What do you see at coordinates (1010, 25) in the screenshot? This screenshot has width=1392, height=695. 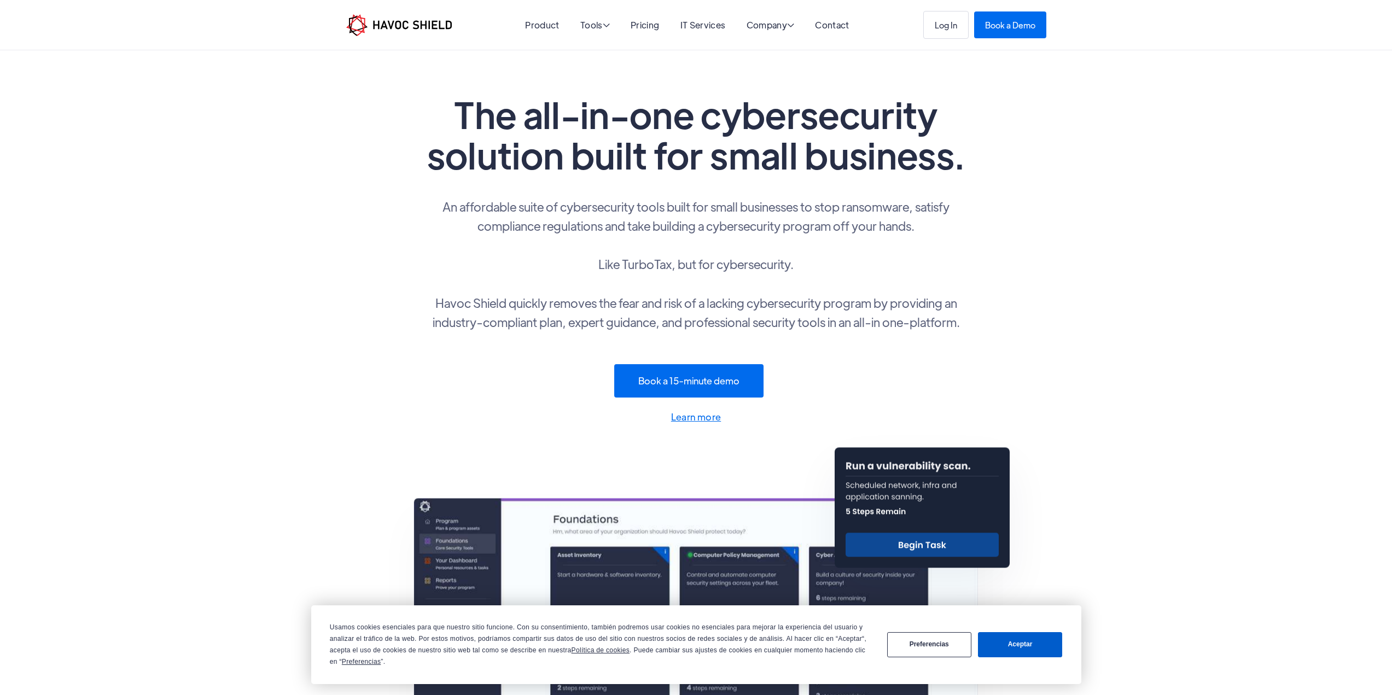 I see `a: Book a Demo` at bounding box center [1010, 25].